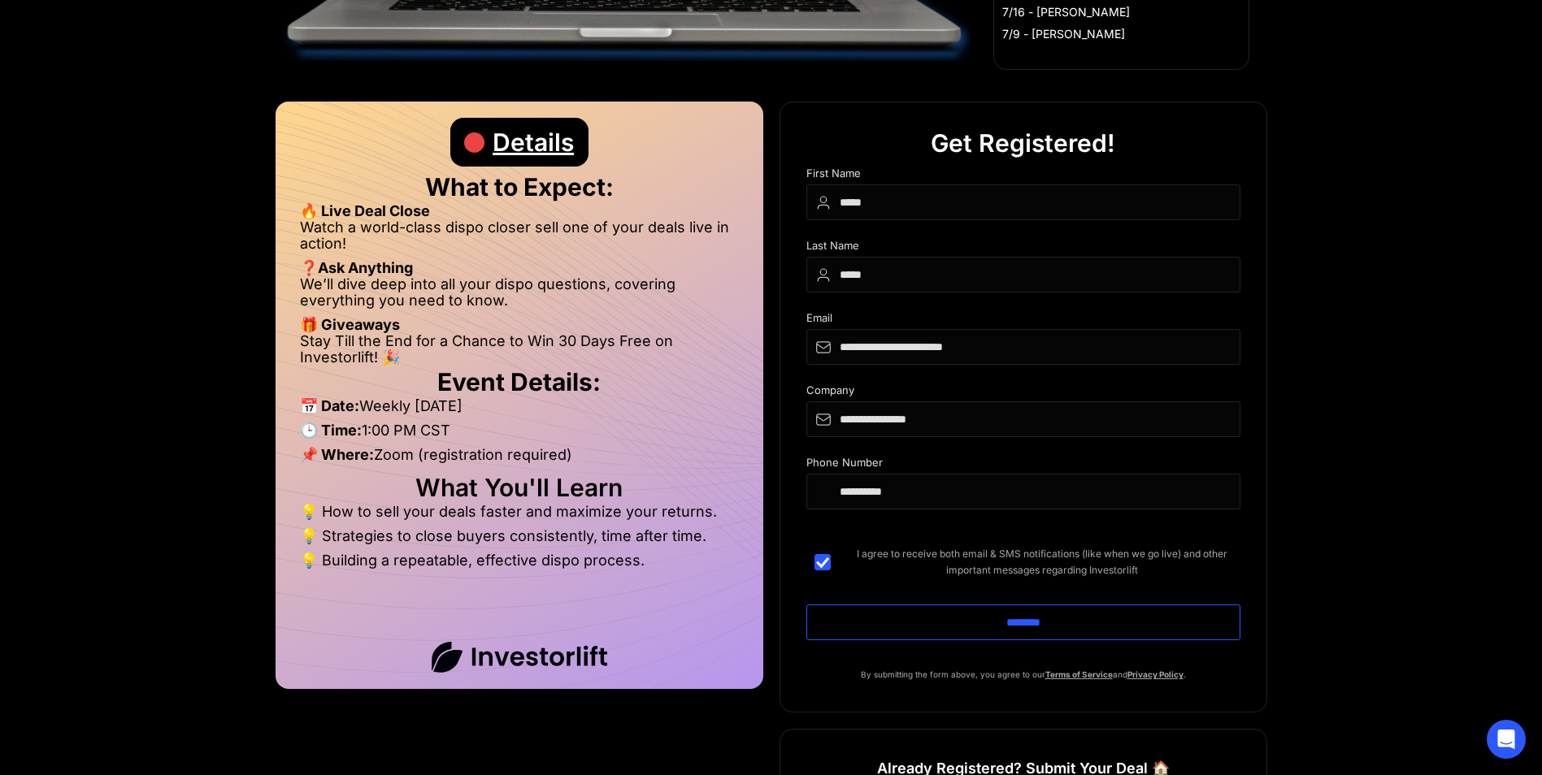 This screenshot has height=775, width=1542. Describe the element at coordinates (519, 297) in the screenshot. I see `li: We’ll dive deep into all your dispo questions, covering everything you need to know.` at that location.